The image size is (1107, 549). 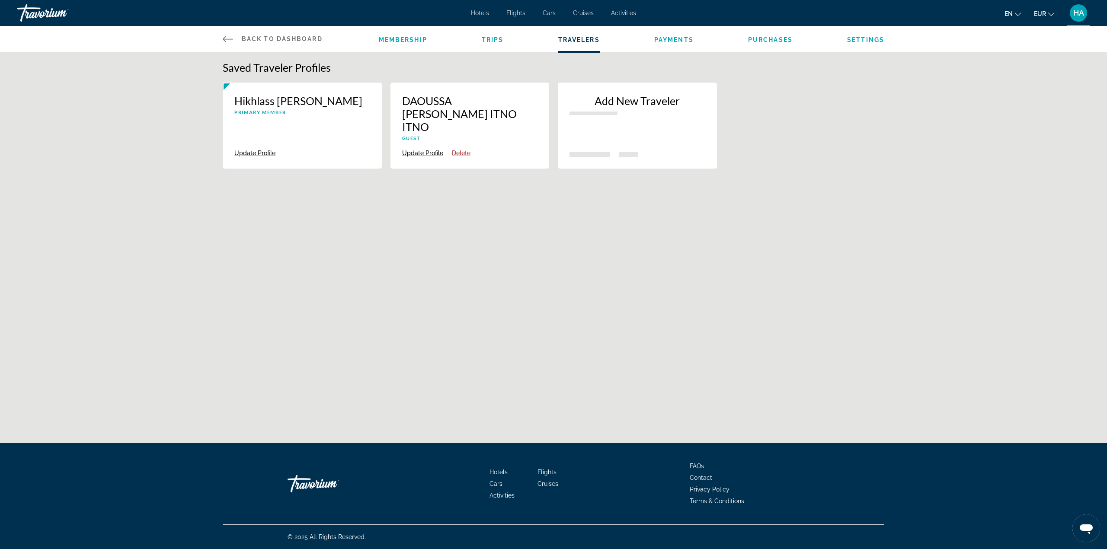 What do you see at coordinates (637, 125) in the screenshot?
I see `button: New traveler` at bounding box center [637, 125].